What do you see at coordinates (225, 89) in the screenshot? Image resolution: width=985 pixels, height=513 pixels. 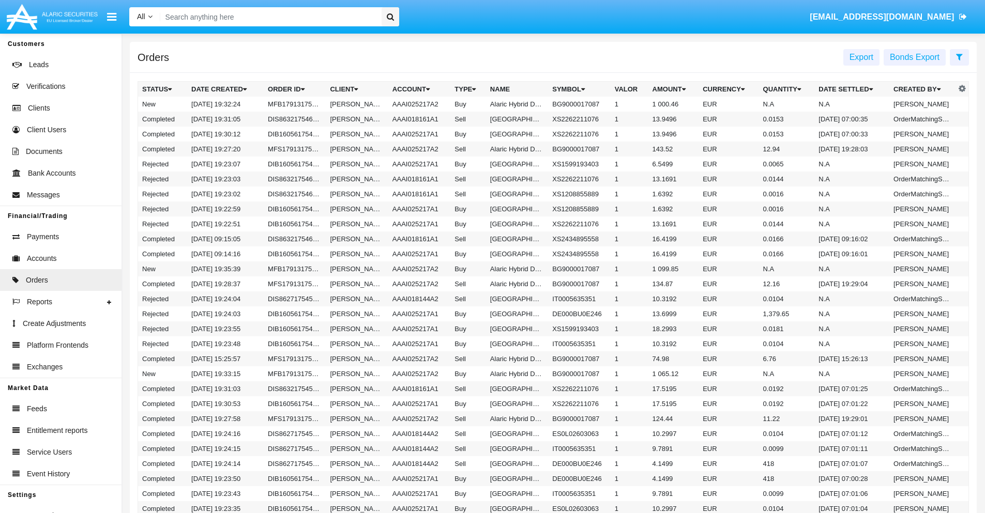 I see `th: Date Created` at bounding box center [225, 89].